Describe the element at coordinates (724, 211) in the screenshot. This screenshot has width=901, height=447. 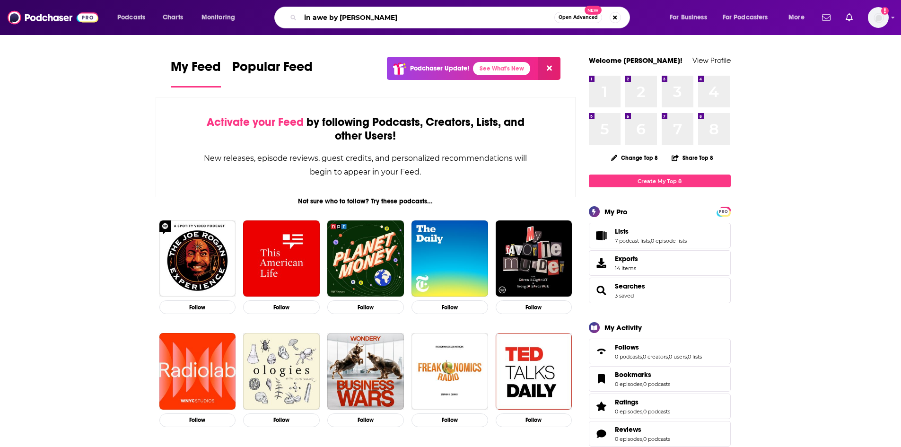
I see `a: PRO` at that location.